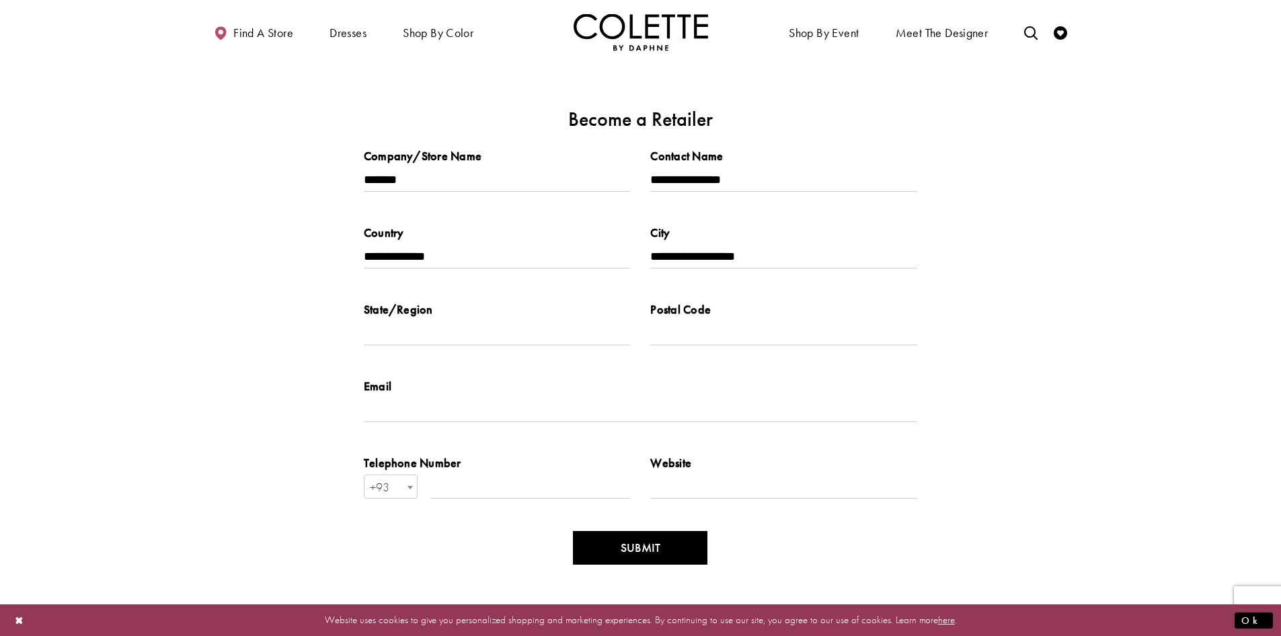 This screenshot has height=636, width=1281. I want to click on label: Country, so click(497, 233).